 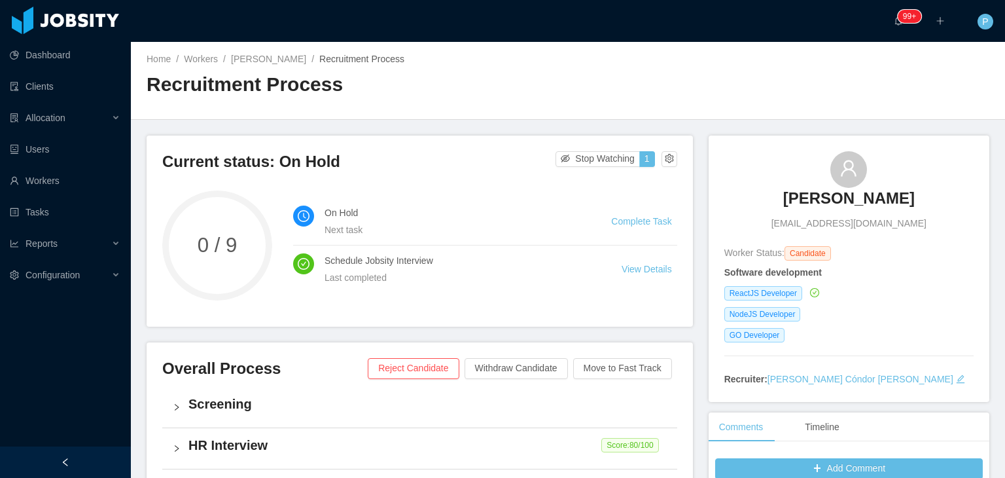 What do you see at coordinates (427, 445) in the screenshot?
I see `h4: HR Interview` at bounding box center [427, 445].